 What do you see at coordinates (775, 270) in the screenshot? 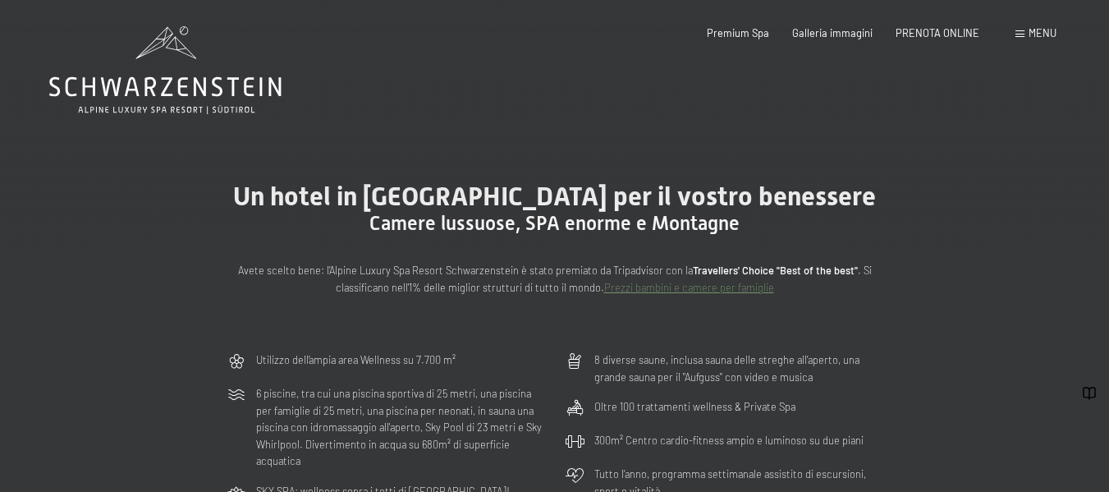
I see `strong: Travellers' Choice "Best of the best"` at bounding box center [775, 270].